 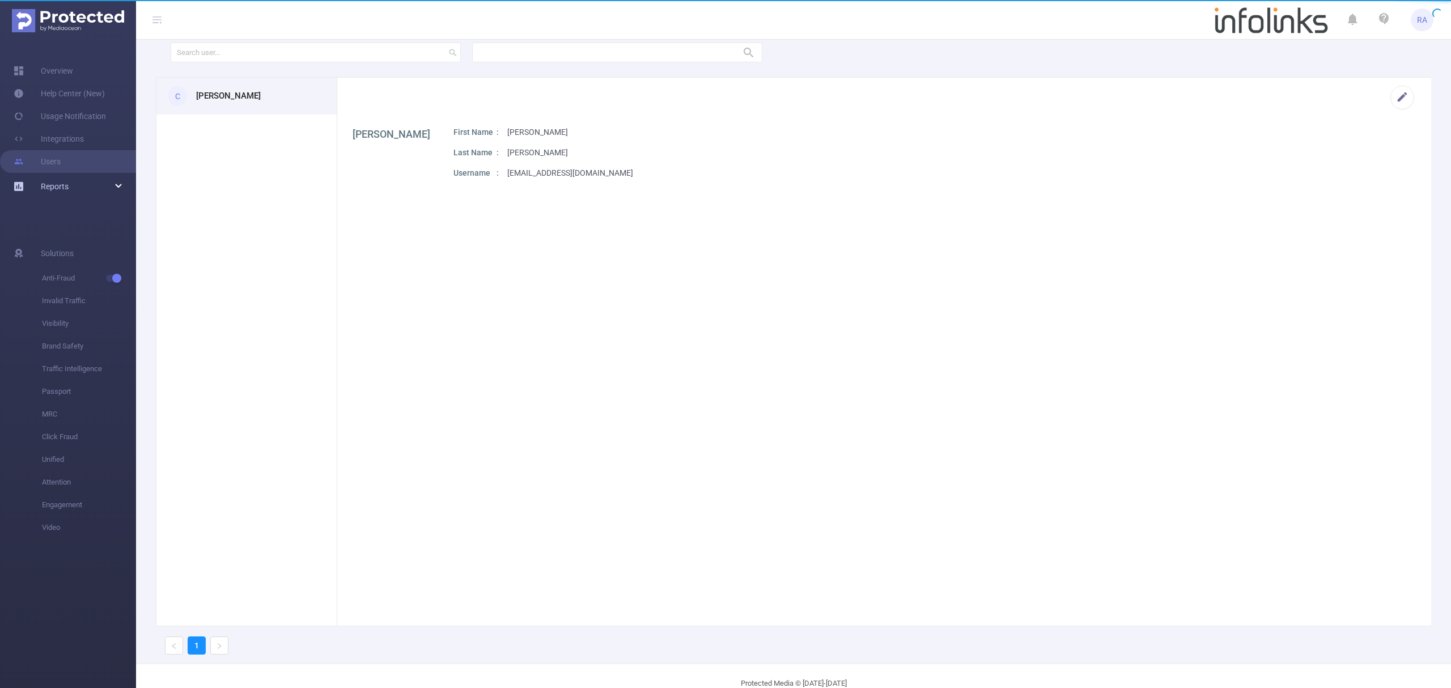 What do you see at coordinates (60, 116) in the screenshot?
I see `a: Usage Notification` at bounding box center [60, 116].